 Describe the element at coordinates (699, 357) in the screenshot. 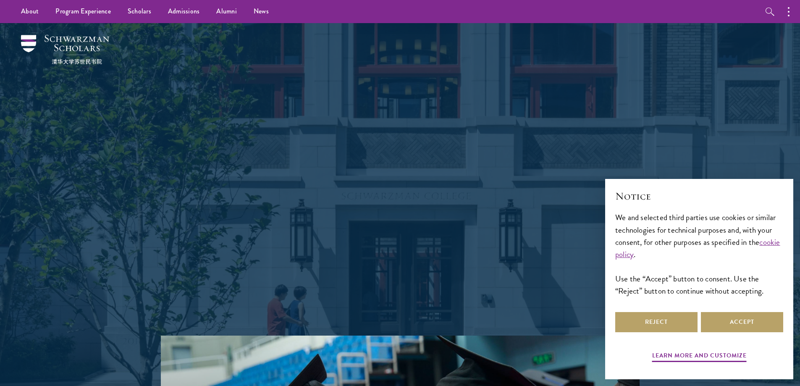

I see `button: Learn more and customize` at that location.